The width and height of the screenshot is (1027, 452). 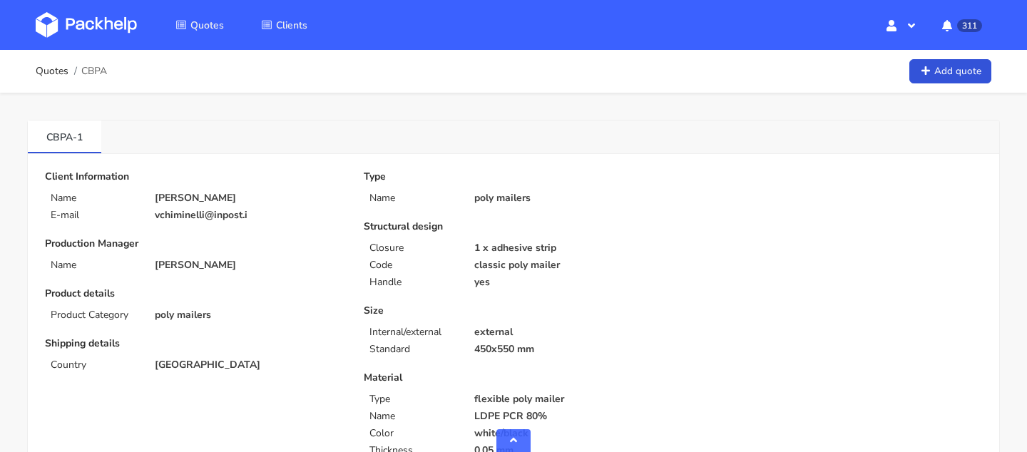 What do you see at coordinates (94, 71) in the screenshot?
I see `span: CBPA` at bounding box center [94, 71].